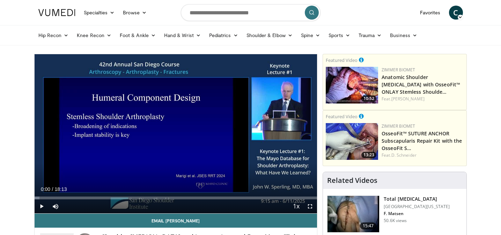  Describe the element at coordinates (370, 35) in the screenshot. I see `a: Trauma` at that location.